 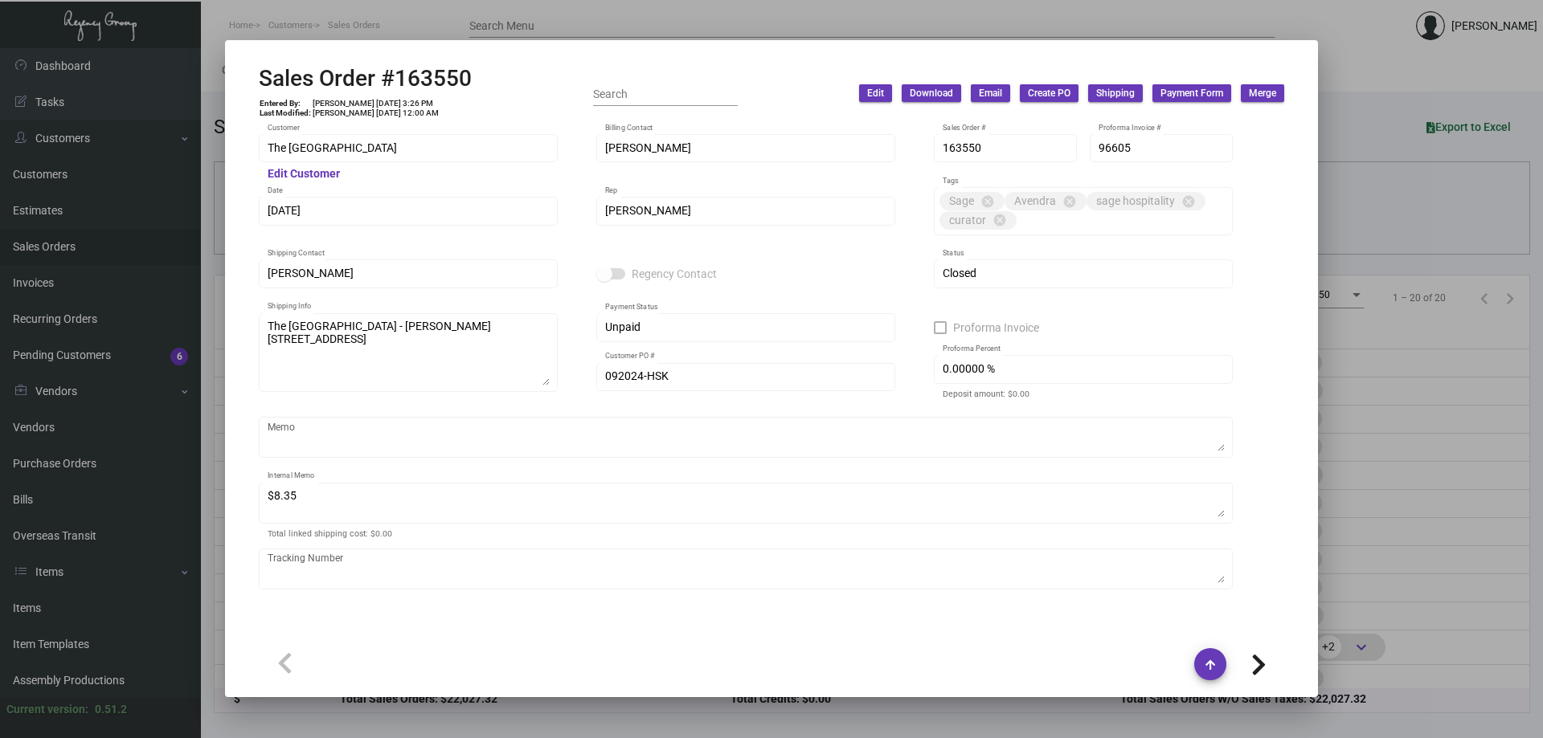 What do you see at coordinates (1262, 93) in the screenshot?
I see `button: Merge` at bounding box center [1262, 93].